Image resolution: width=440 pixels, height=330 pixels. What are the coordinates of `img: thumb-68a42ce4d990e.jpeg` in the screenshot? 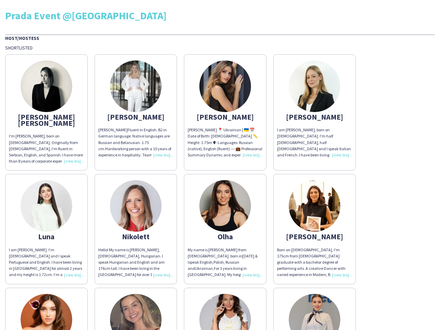 It's located at (315, 86).